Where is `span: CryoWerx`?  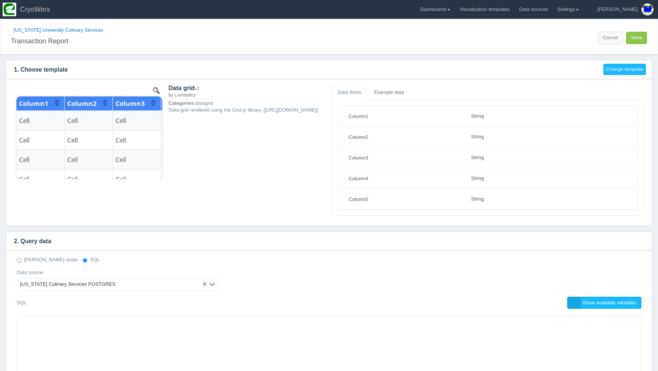 span: CryoWerx is located at coordinates (35, 9).